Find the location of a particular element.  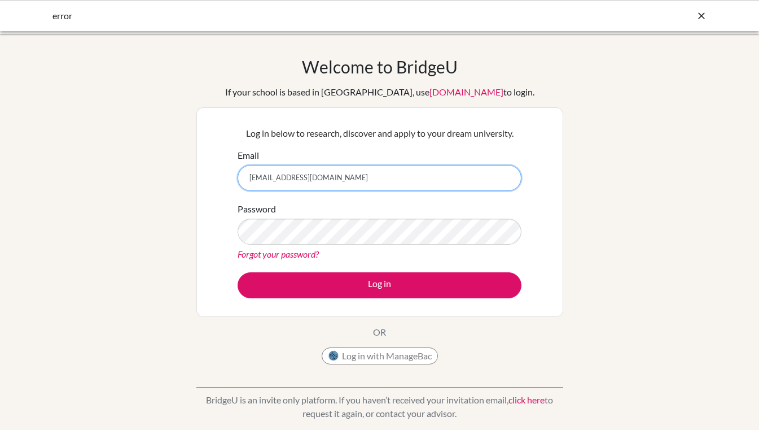

div: error is located at coordinates (295, 16).